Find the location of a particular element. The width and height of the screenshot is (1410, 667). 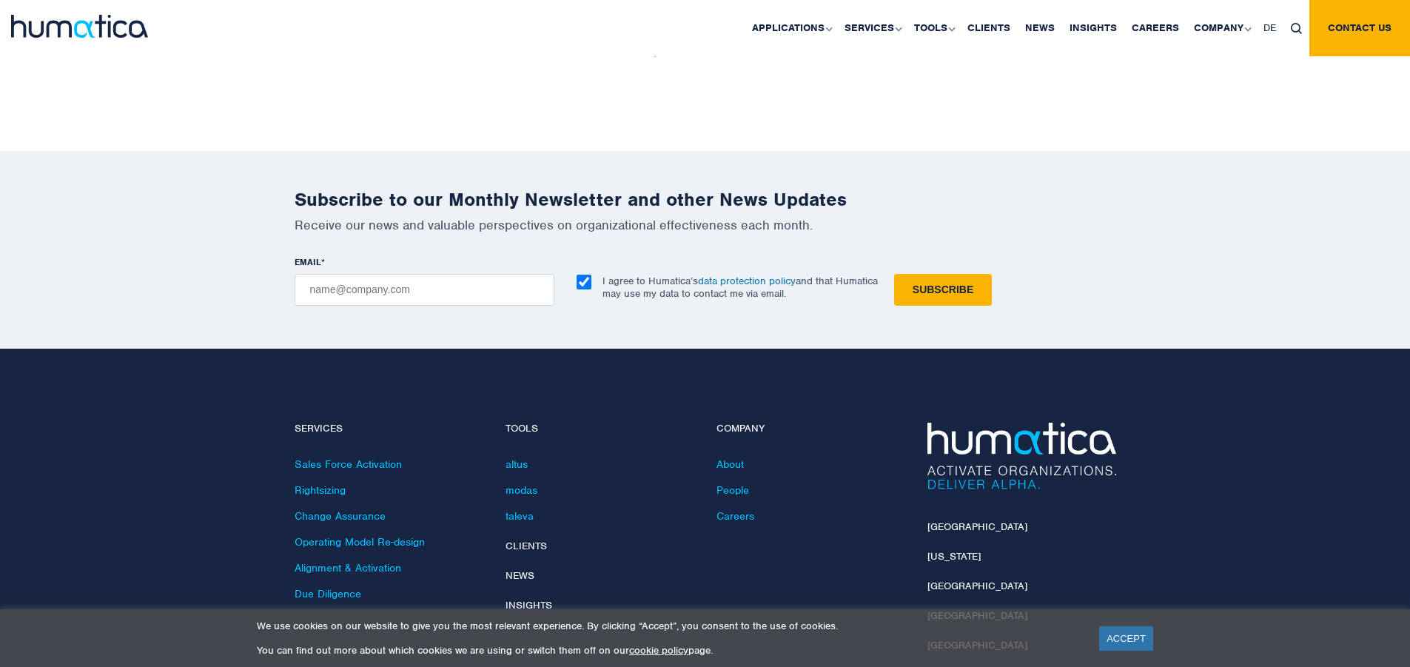

input: name@company.com is located at coordinates (424, 289).